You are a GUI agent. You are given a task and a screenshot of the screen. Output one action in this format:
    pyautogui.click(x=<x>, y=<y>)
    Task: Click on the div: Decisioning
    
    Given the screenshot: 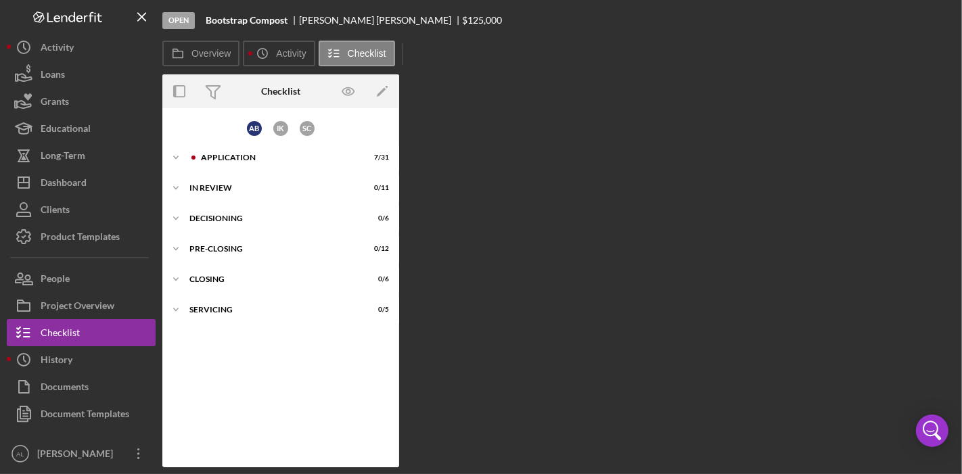 What is the action you would take?
    pyautogui.click(x=272, y=218)
    